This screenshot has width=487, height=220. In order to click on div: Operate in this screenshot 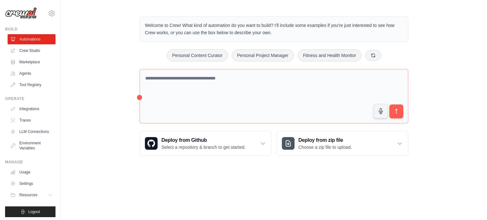, I will do `click(30, 99)`.